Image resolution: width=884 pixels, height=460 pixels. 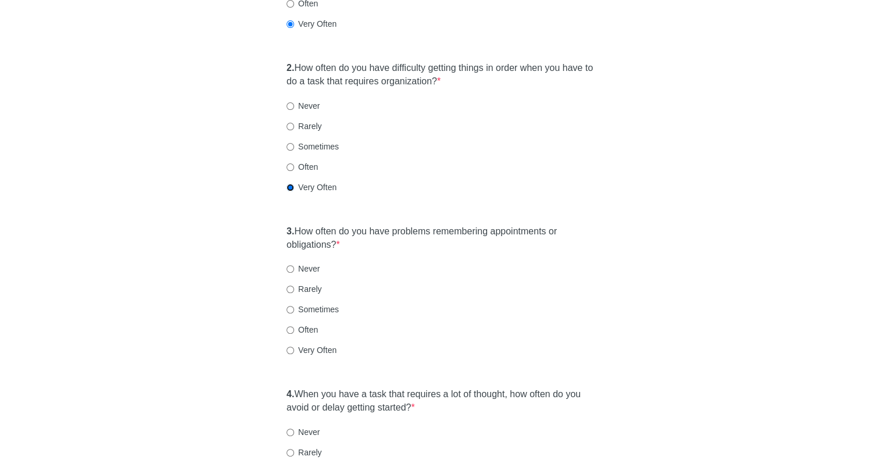 I want to click on label: How often do you have problems remembering appointments or obligations?, so click(x=442, y=238).